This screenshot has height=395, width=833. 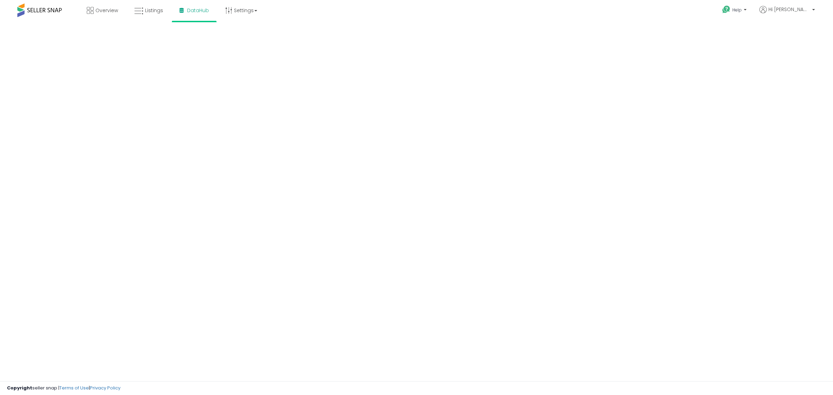 What do you see at coordinates (726, 9) in the screenshot?
I see `i: Get Help` at bounding box center [726, 9].